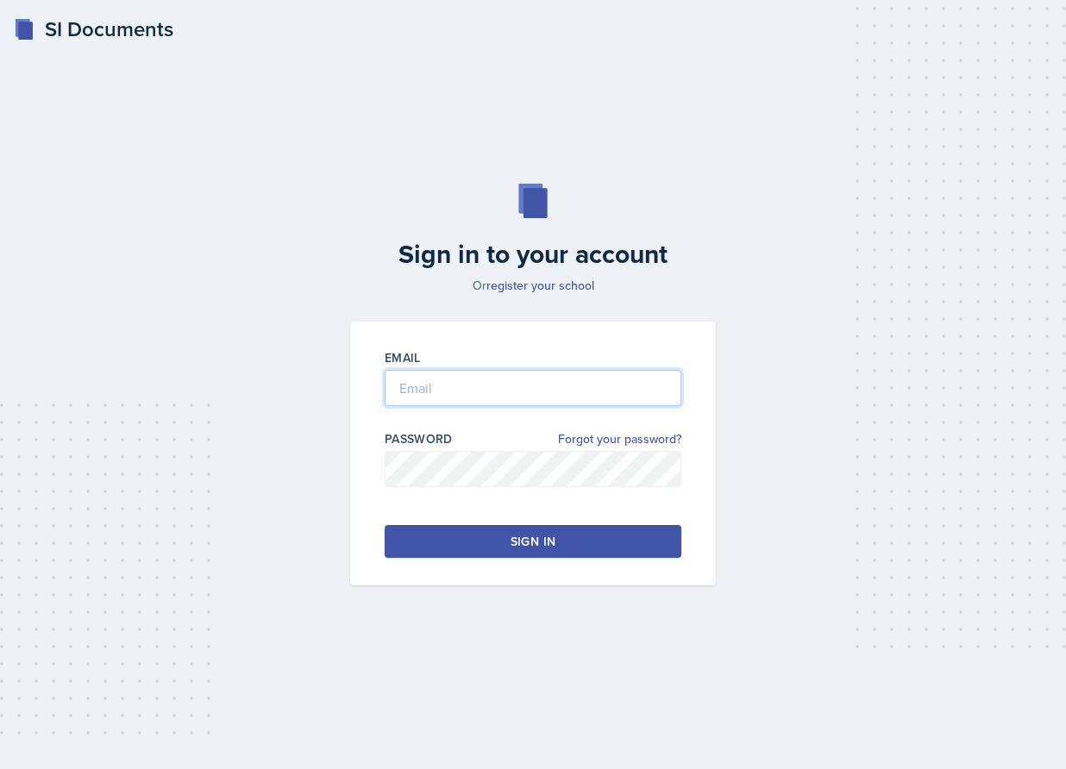 This screenshot has width=1066, height=769. What do you see at coordinates (418, 439) in the screenshot?
I see `label: Password` at bounding box center [418, 439].